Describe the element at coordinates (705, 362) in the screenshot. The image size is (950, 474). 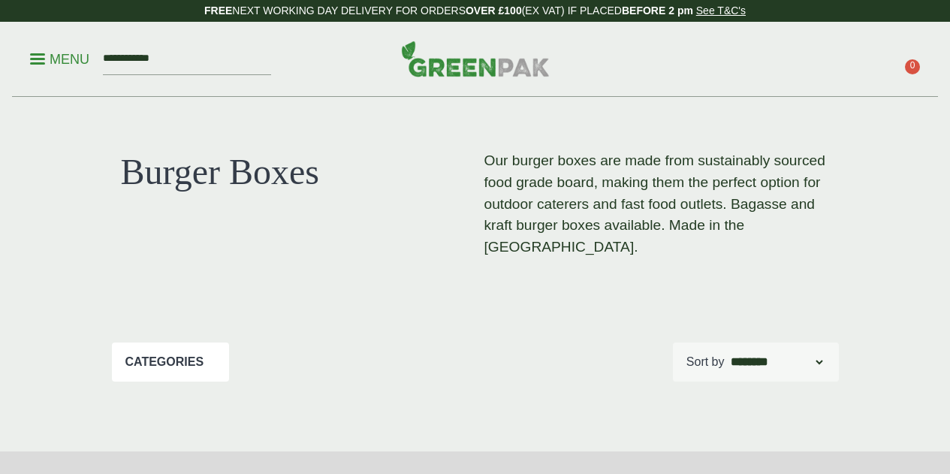
I see `p: Sort by` at that location.